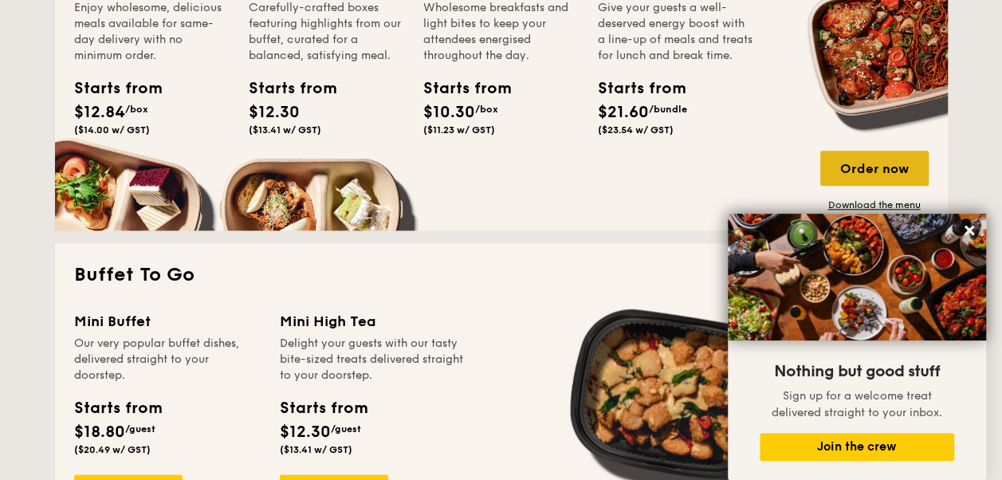 The width and height of the screenshot is (1002, 480). What do you see at coordinates (635, 130) in the screenshot?
I see `span: ($23.54 w/ GST)` at bounding box center [635, 130].